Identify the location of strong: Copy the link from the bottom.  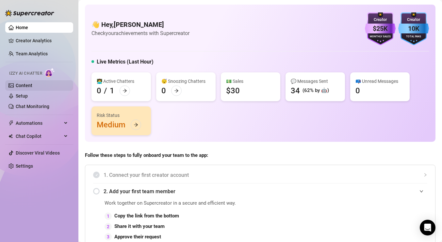
(147, 216).